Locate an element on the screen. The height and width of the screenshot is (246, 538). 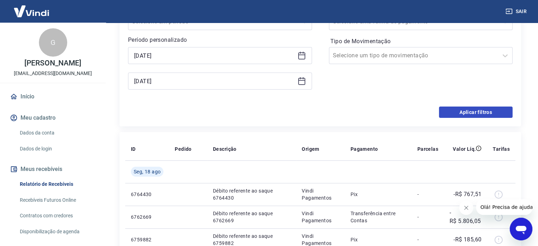
p: Descrição is located at coordinates (225, 149).